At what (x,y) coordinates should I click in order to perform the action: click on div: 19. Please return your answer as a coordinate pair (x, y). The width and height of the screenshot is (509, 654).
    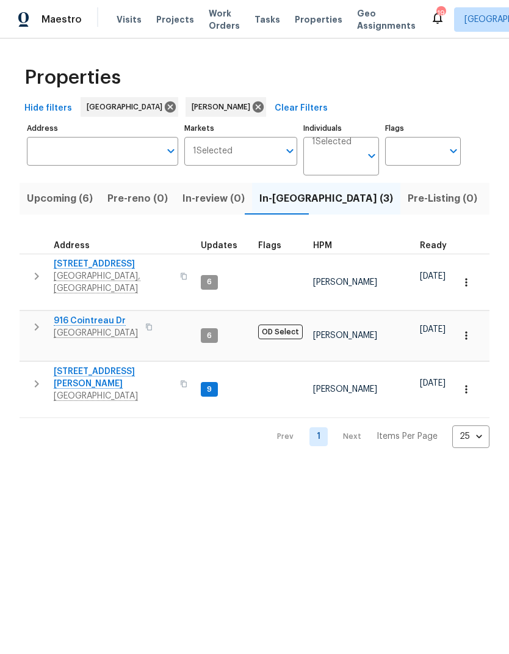
    Looking at the image, I should click on (441, 13).